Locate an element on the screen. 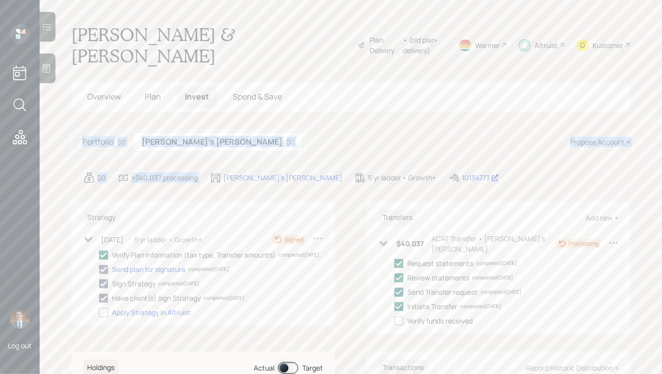  div: Sign Strategy is located at coordinates (134, 283).